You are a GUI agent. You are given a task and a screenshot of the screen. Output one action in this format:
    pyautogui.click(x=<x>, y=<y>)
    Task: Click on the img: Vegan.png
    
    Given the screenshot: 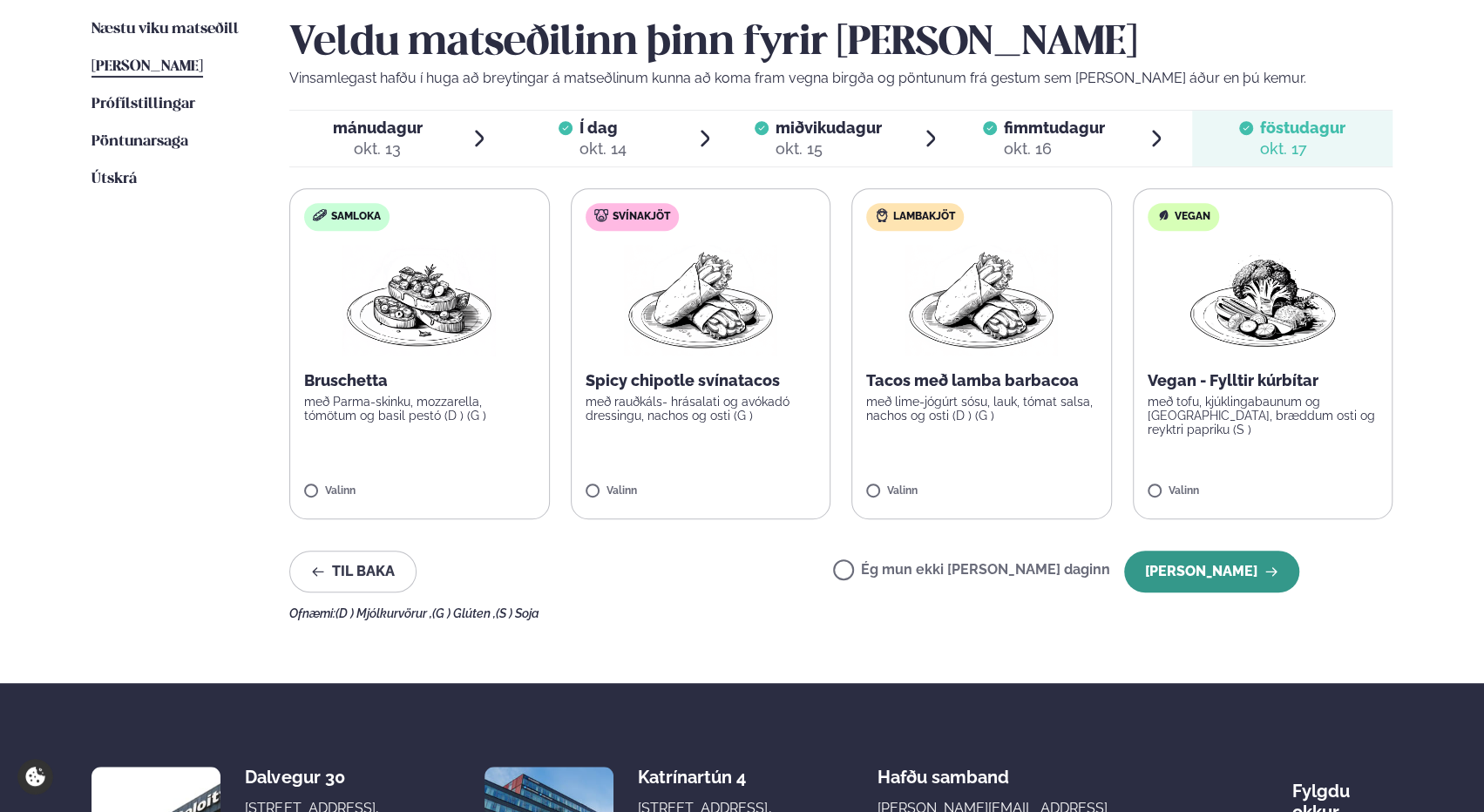 What is the action you would take?
    pyautogui.click(x=1262, y=301)
    